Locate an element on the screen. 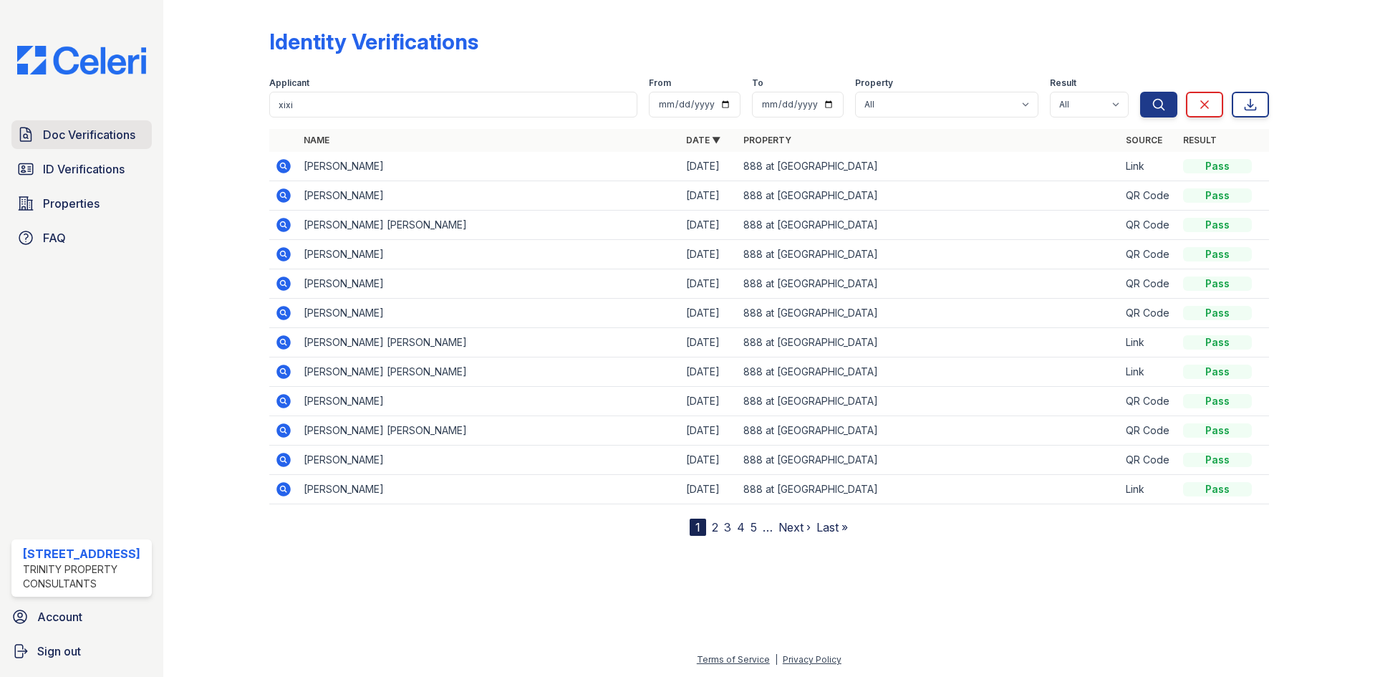 This screenshot has width=1375, height=677. a: Doc Verifications is located at coordinates (82, 135).